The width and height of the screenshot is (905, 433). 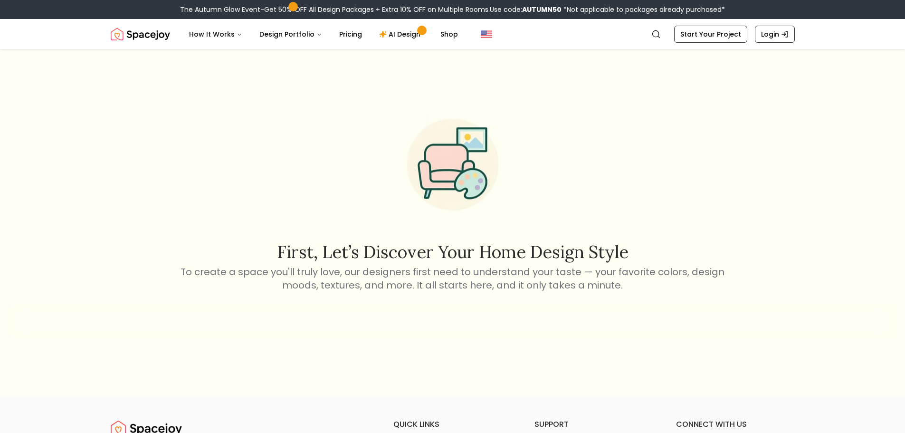 What do you see at coordinates (775, 34) in the screenshot?
I see `a: Login` at bounding box center [775, 34].